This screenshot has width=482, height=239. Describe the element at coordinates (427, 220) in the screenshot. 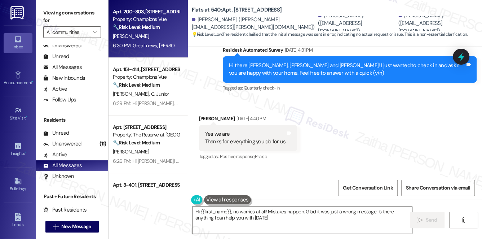

I see `button: Send` at that location.